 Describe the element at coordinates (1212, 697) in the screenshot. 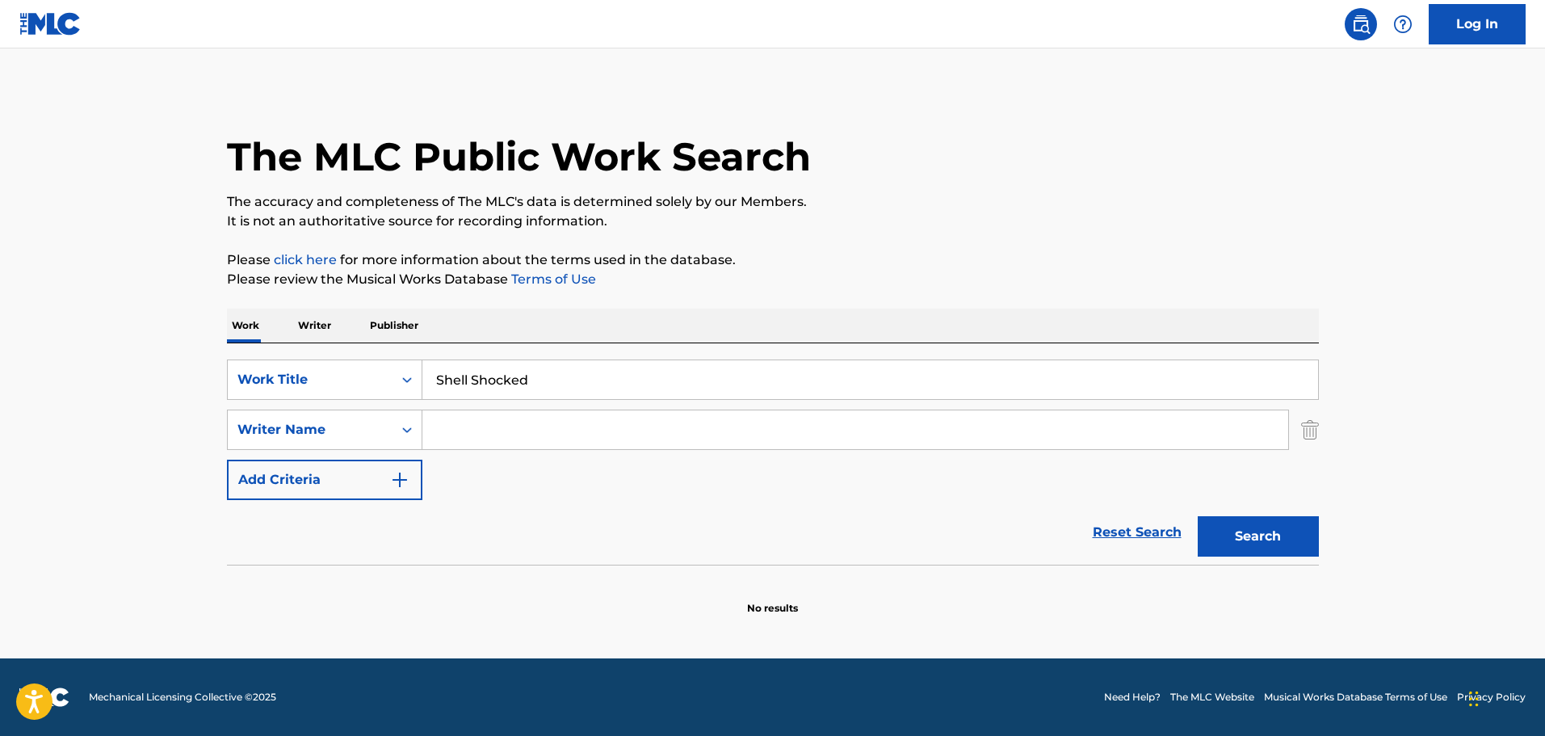

I see `a: The MLC Website` at that location.